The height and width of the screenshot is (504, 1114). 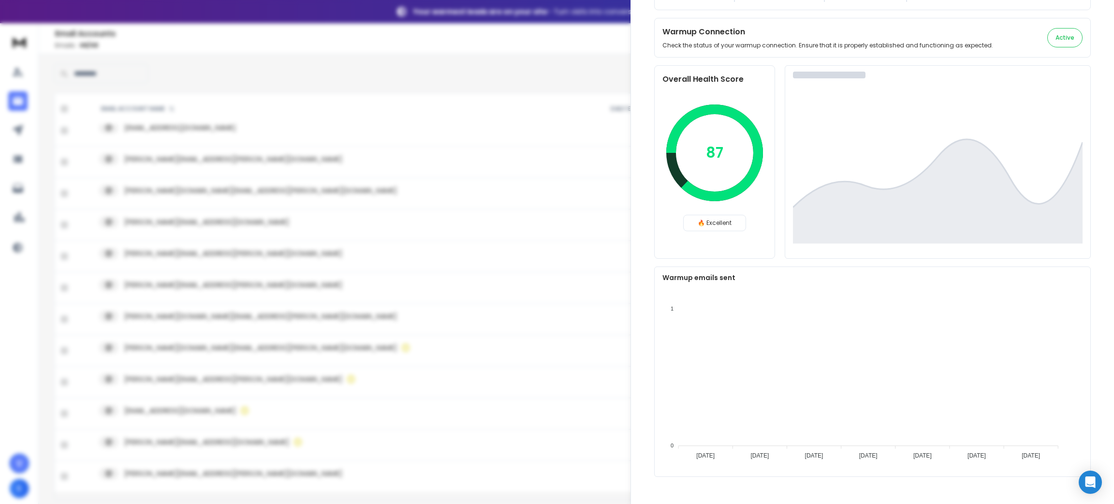 What do you see at coordinates (828, 45) in the screenshot?
I see `p: Check the status of your warmup connection. Ensure that it is properly established and functionin...` at bounding box center [828, 45].